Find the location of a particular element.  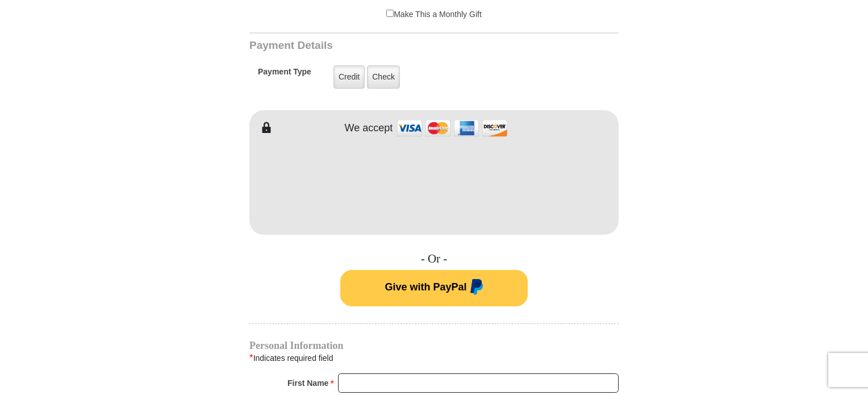

button: Give with PayPal is located at coordinates (434, 288).